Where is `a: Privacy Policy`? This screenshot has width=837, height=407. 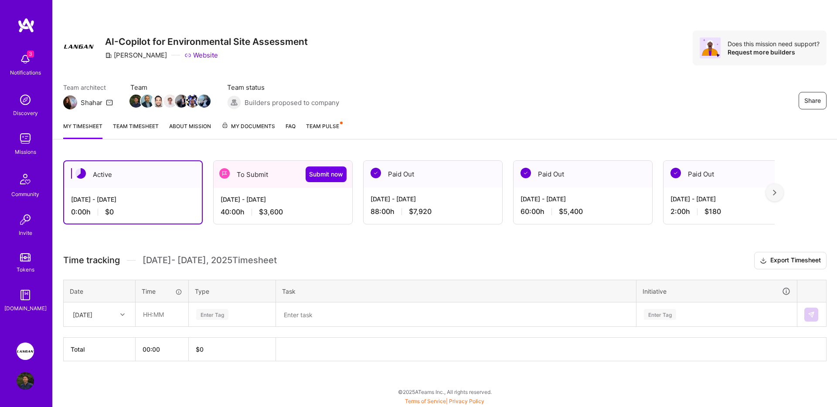
a: Privacy Policy is located at coordinates (466, 401).